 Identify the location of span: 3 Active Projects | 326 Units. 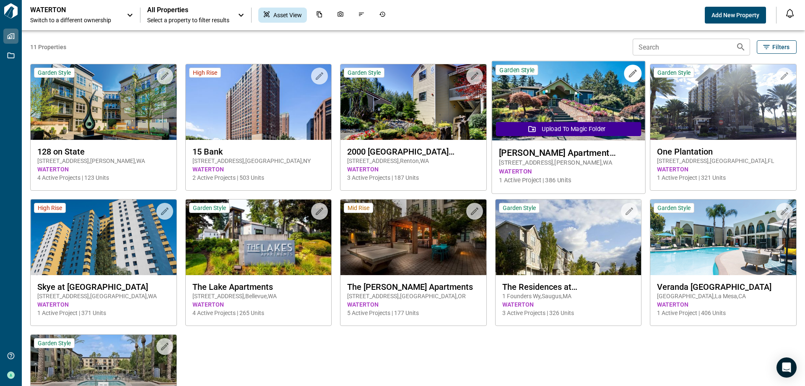
(569, 313).